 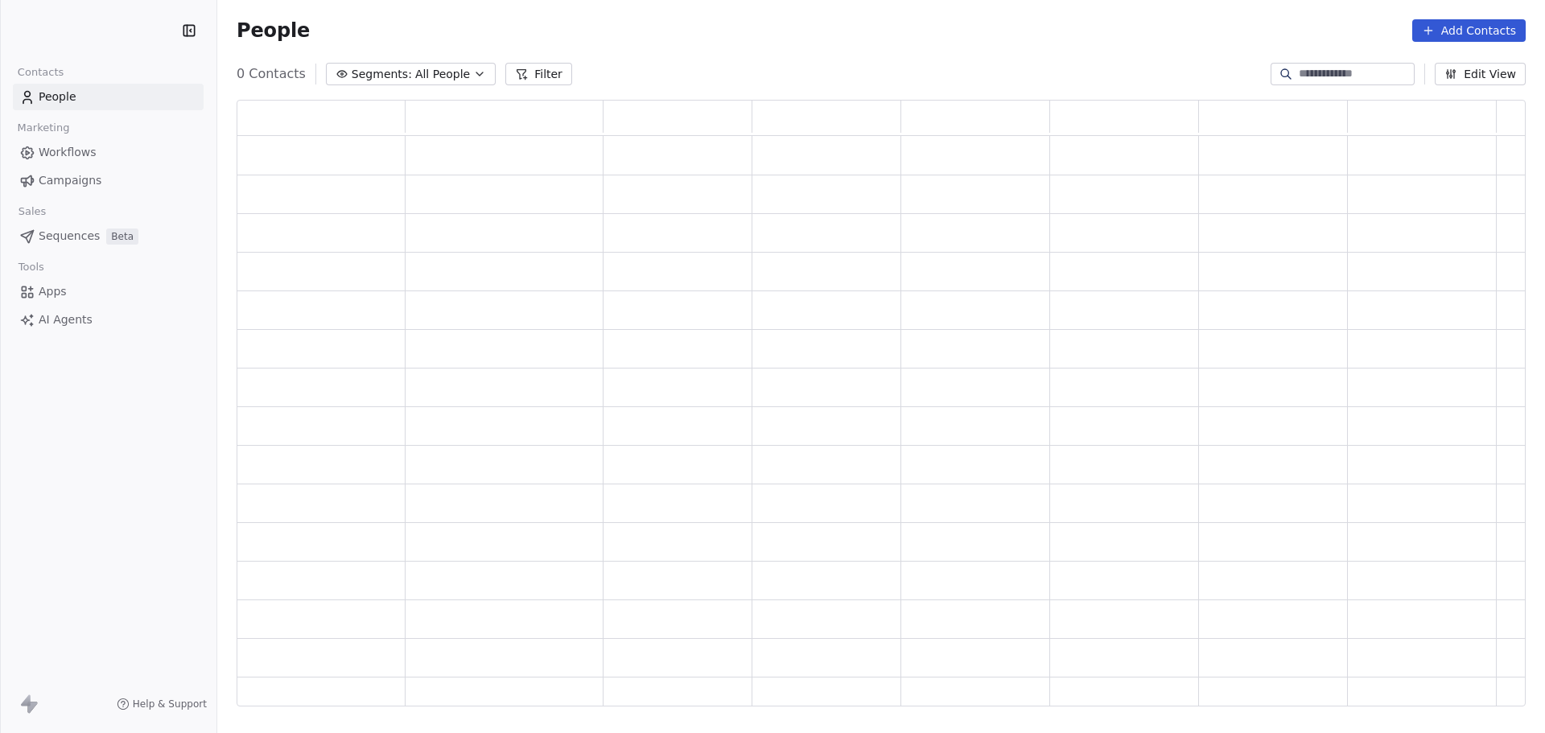 I want to click on span: Workflows, so click(x=68, y=152).